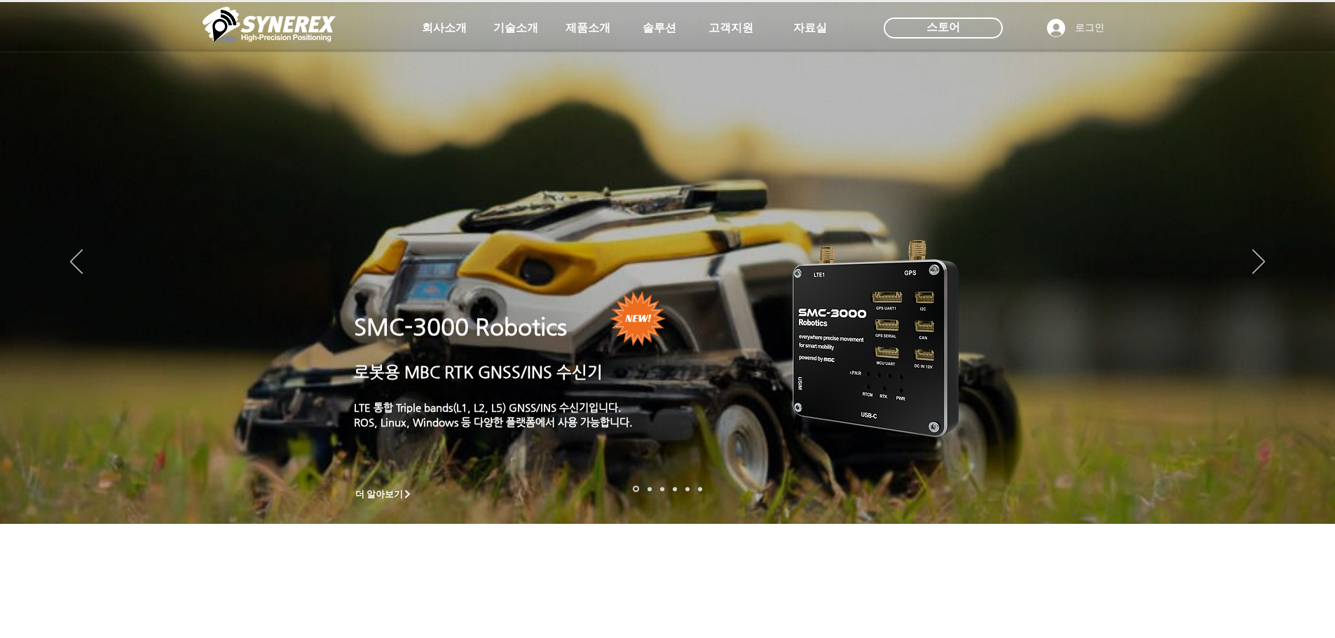  Describe the element at coordinates (1258, 263) in the screenshot. I see `button: 다음` at that location.